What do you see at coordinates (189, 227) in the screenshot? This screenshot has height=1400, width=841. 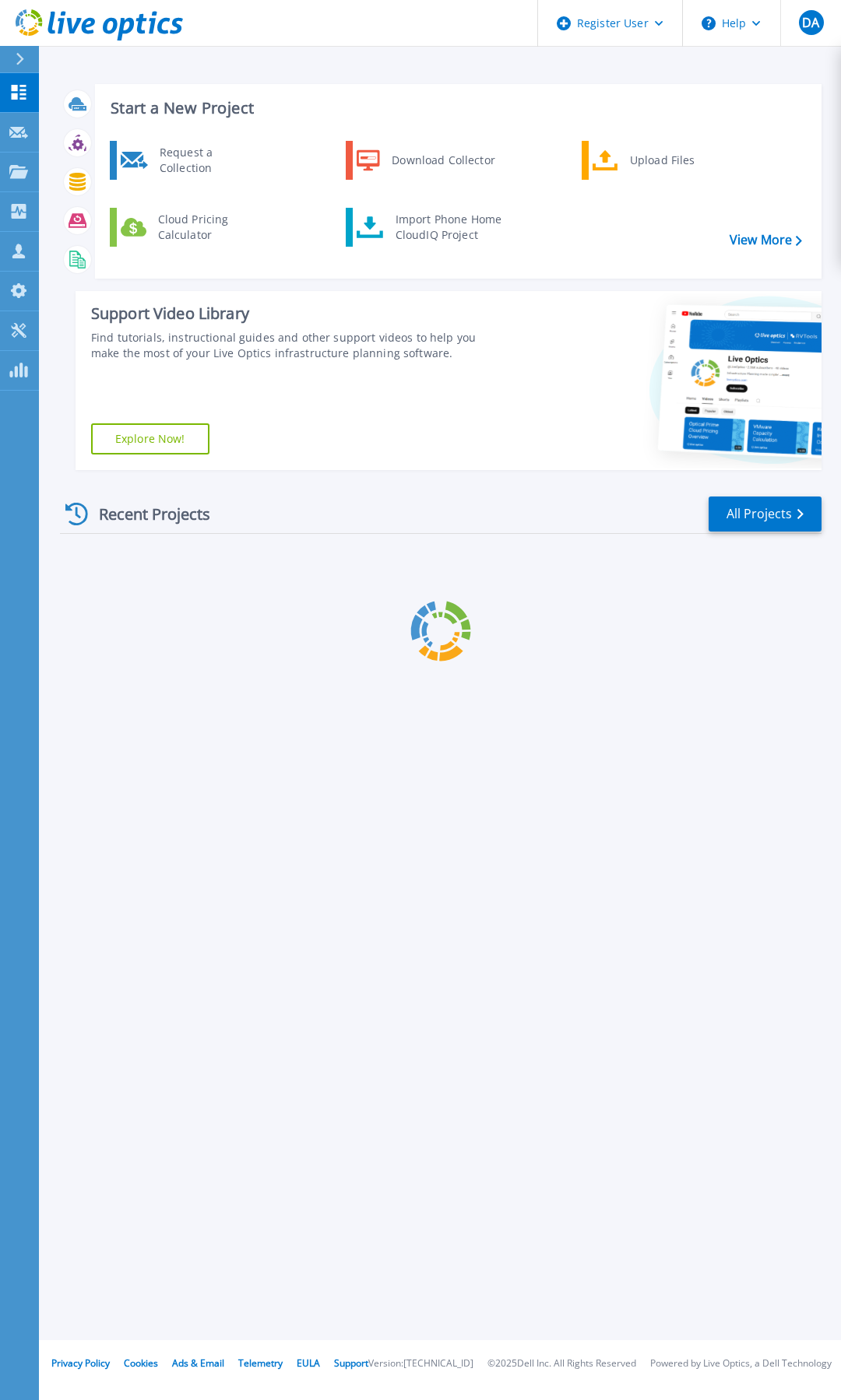 I see `a: Cloud Pricing Calculator` at bounding box center [189, 227].